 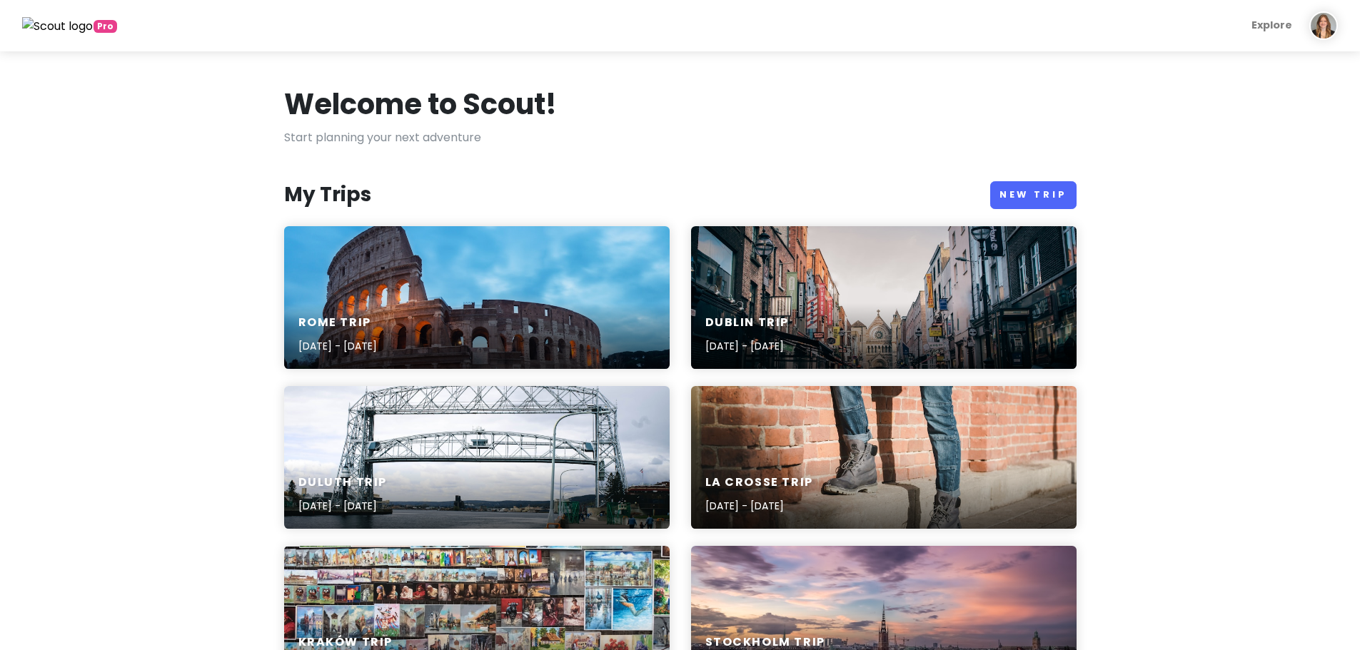 I want to click on h6: Duluth Trip, so click(x=343, y=482).